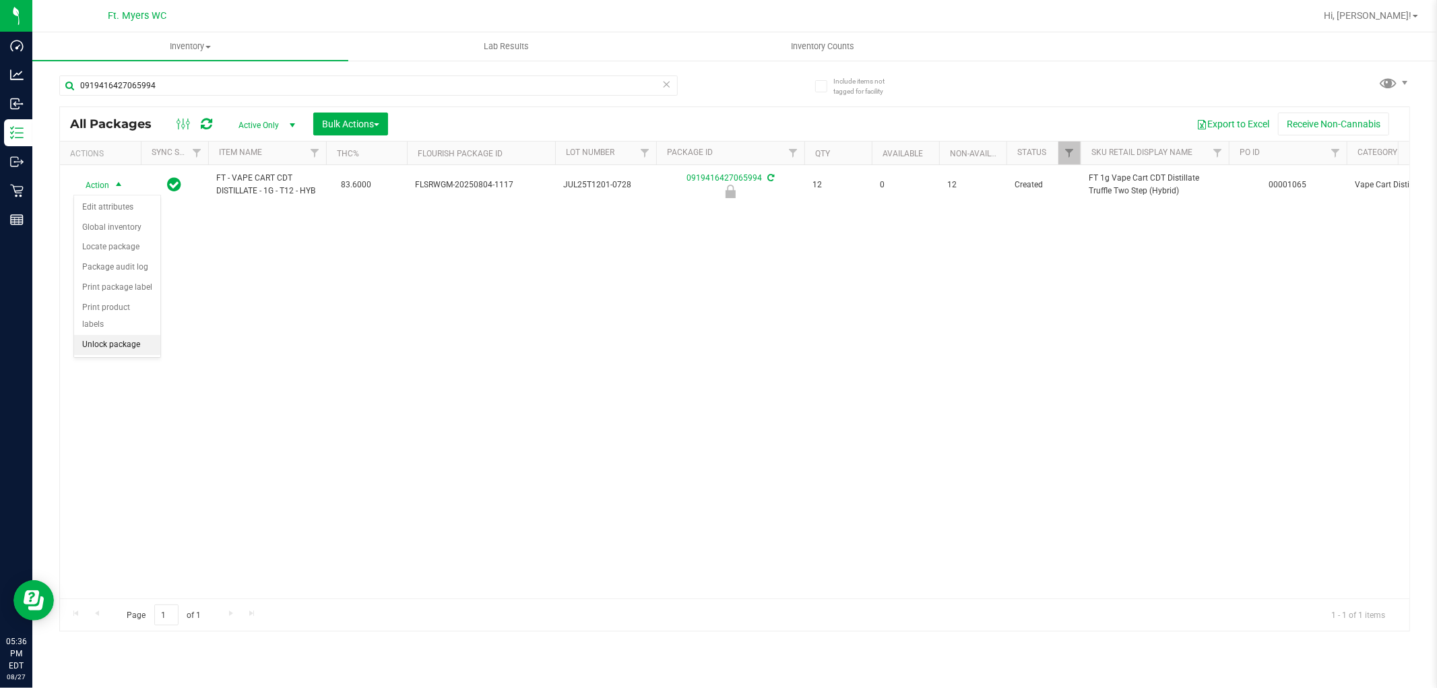  I want to click on span: Inventory, so click(190, 46).